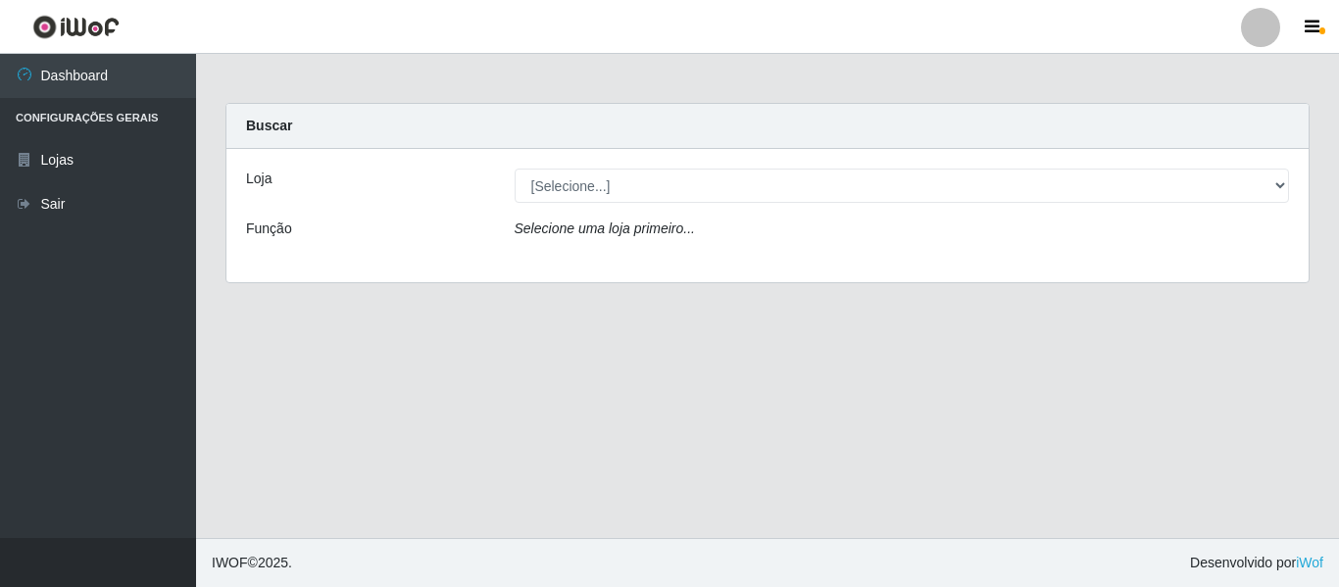  Describe the element at coordinates (229, 563) in the screenshot. I see `span: IWOF` at that location.